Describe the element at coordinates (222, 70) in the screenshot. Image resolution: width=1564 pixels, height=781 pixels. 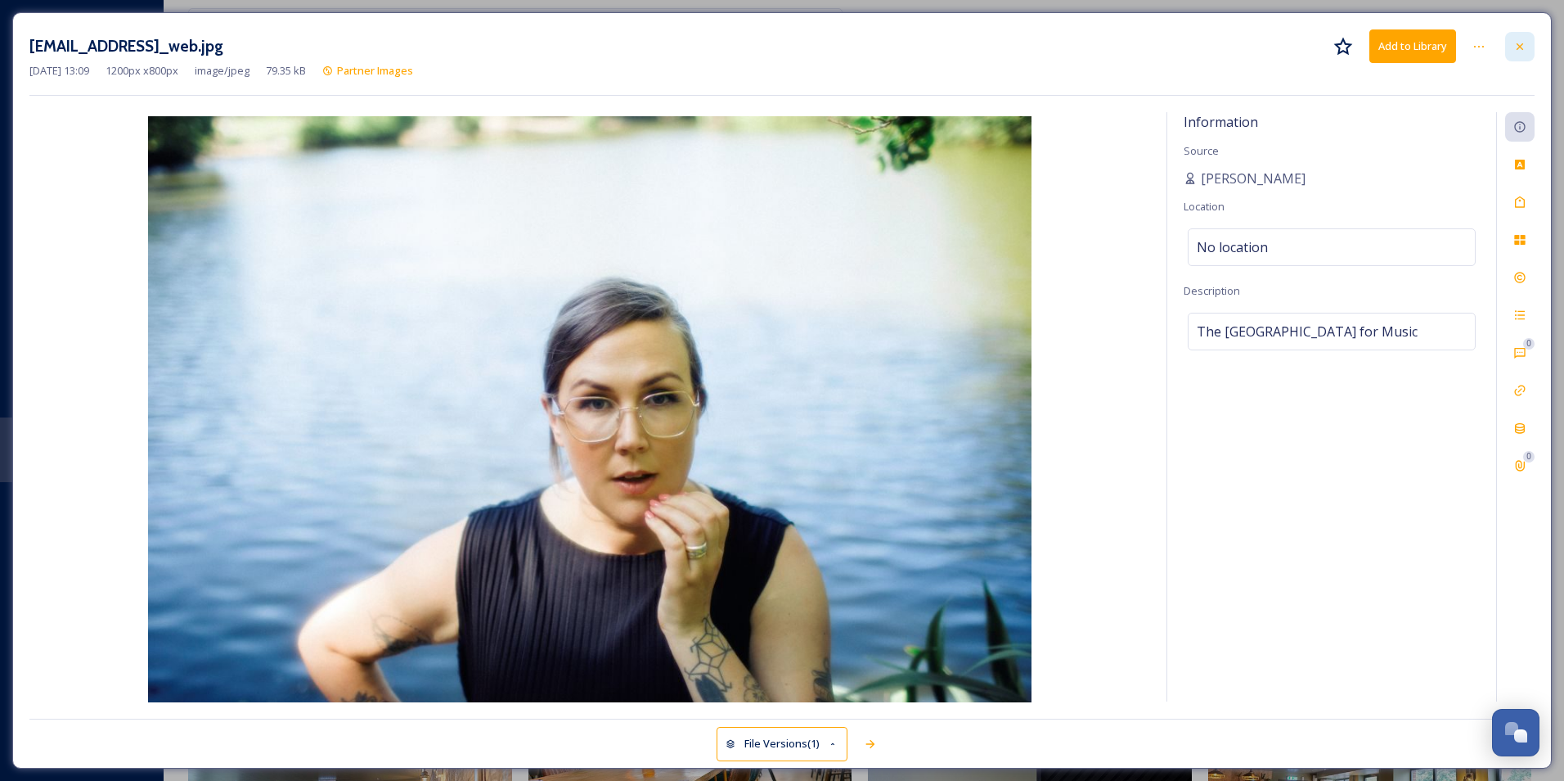
I see `span: image/jpeg` at that location.